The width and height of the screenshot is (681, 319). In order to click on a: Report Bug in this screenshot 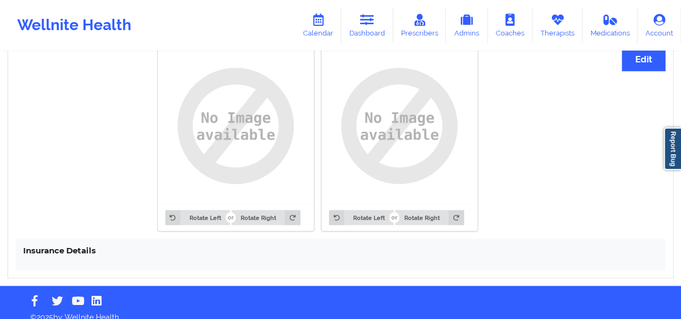, I will do `click(672, 148)`.